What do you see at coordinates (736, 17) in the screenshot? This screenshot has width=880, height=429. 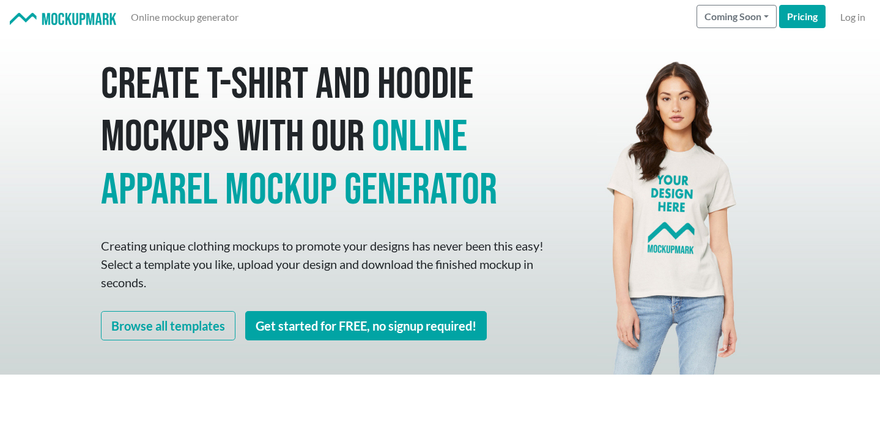 I see `button: Coming Soon` at bounding box center [736, 17].